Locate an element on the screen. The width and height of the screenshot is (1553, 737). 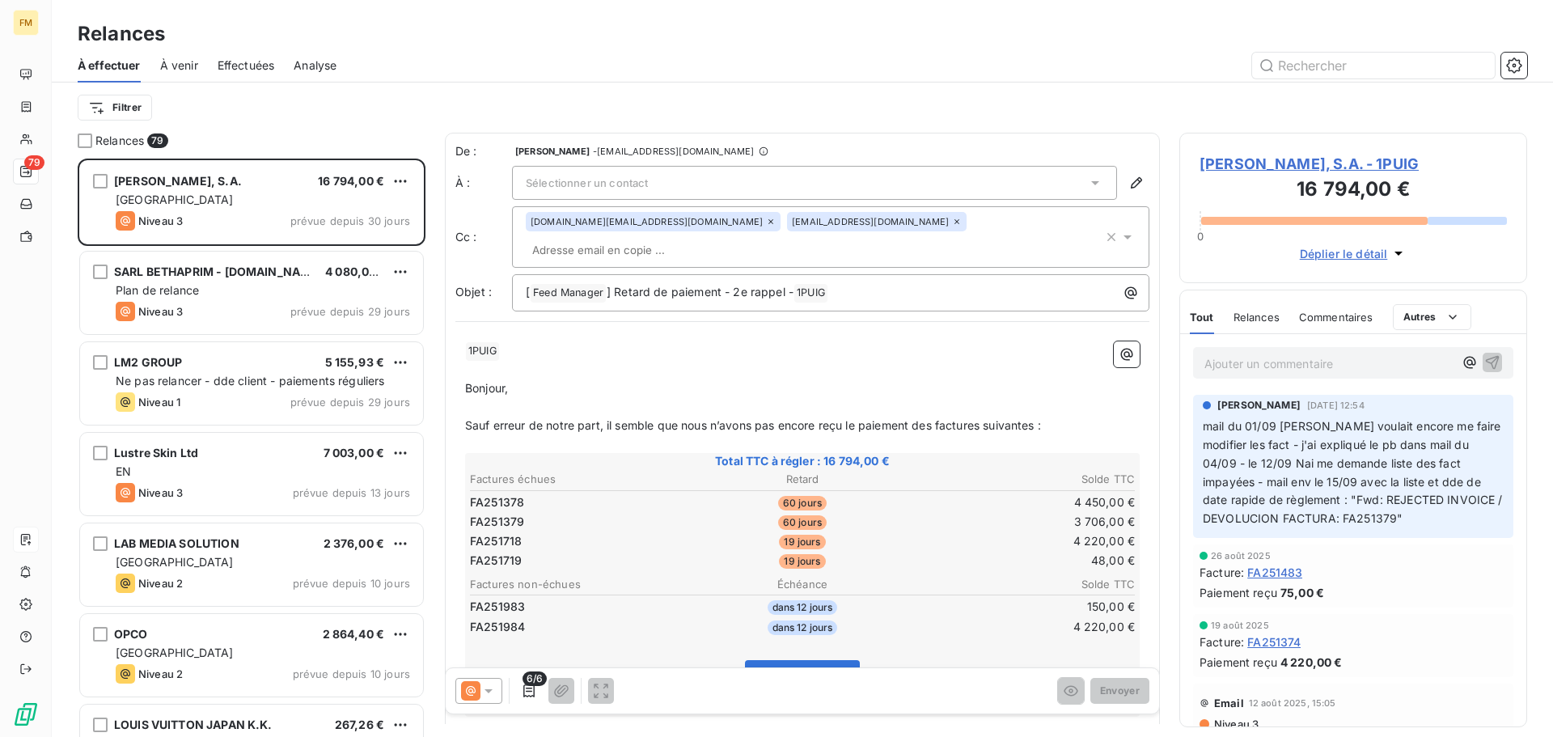
input: Adresse email en copie ... is located at coordinates (619, 250).